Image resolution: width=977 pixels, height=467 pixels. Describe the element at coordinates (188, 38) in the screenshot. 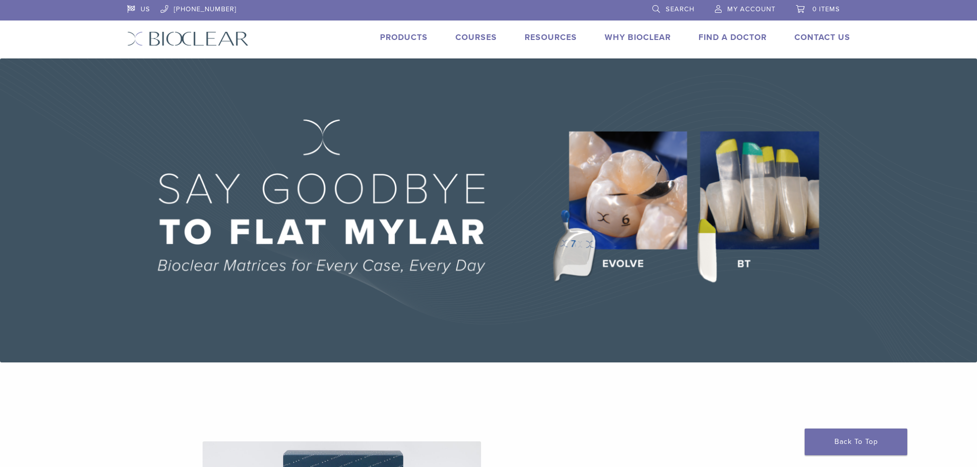

I see `img: Bioclear` at that location.